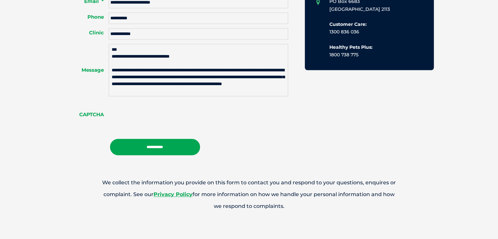 The width and height of the screenshot is (498, 239). What do you see at coordinates (351, 47) in the screenshot?
I see `b: Healthy Pets Plus:` at bounding box center [351, 47].